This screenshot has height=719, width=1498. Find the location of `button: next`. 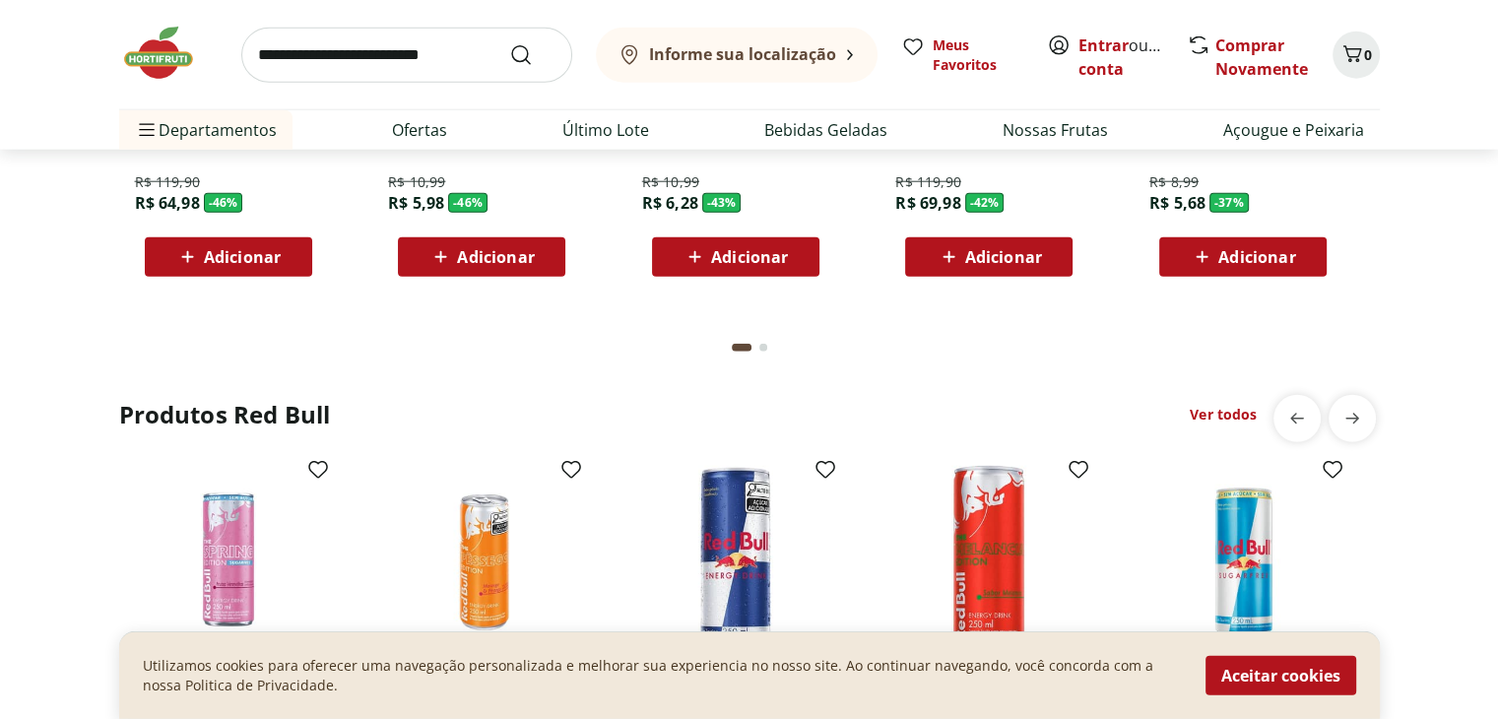

button: next is located at coordinates (1352, 419).